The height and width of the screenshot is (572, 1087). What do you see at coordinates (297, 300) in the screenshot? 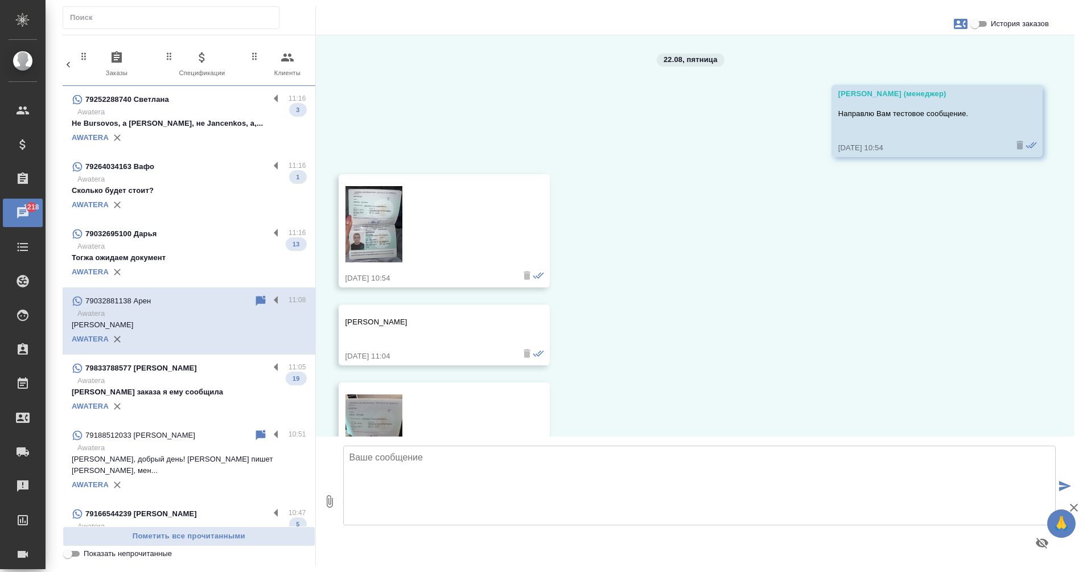
I see `p: 11:08` at bounding box center [297, 300].